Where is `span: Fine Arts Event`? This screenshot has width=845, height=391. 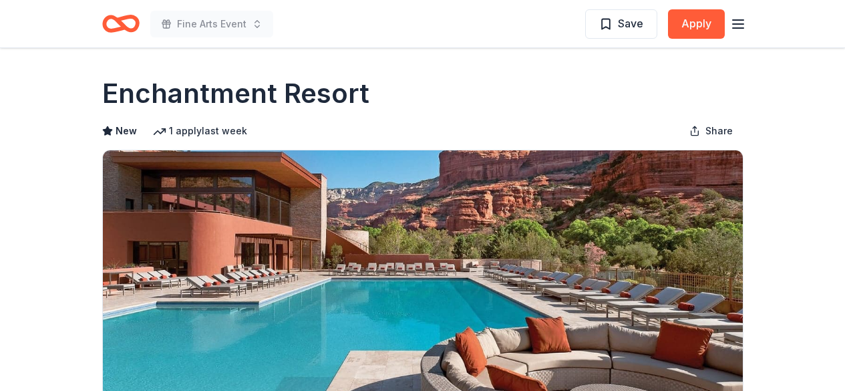
span: Fine Arts Event is located at coordinates (212, 24).